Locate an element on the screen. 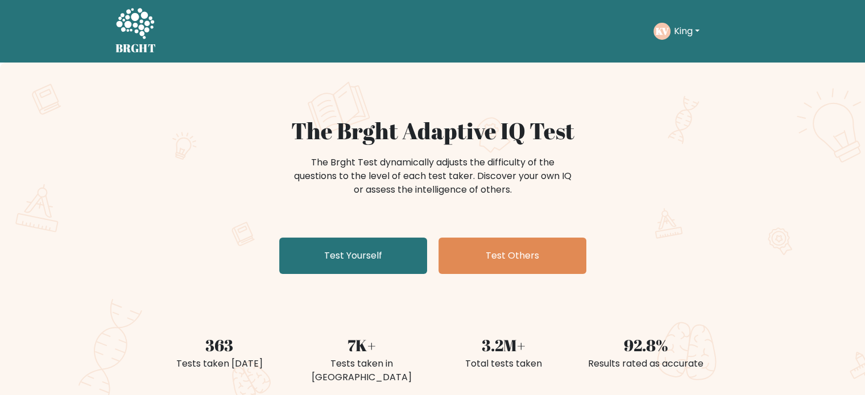 This screenshot has height=395, width=865. h1: The Brght Adaptive IQ Test is located at coordinates (433, 131).